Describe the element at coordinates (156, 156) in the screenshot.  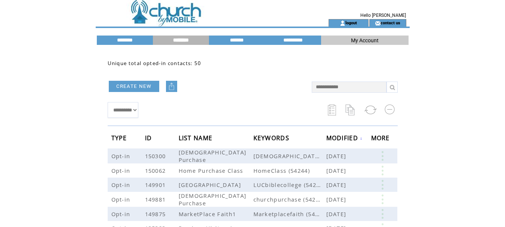
I see `span: 150300` at that location.